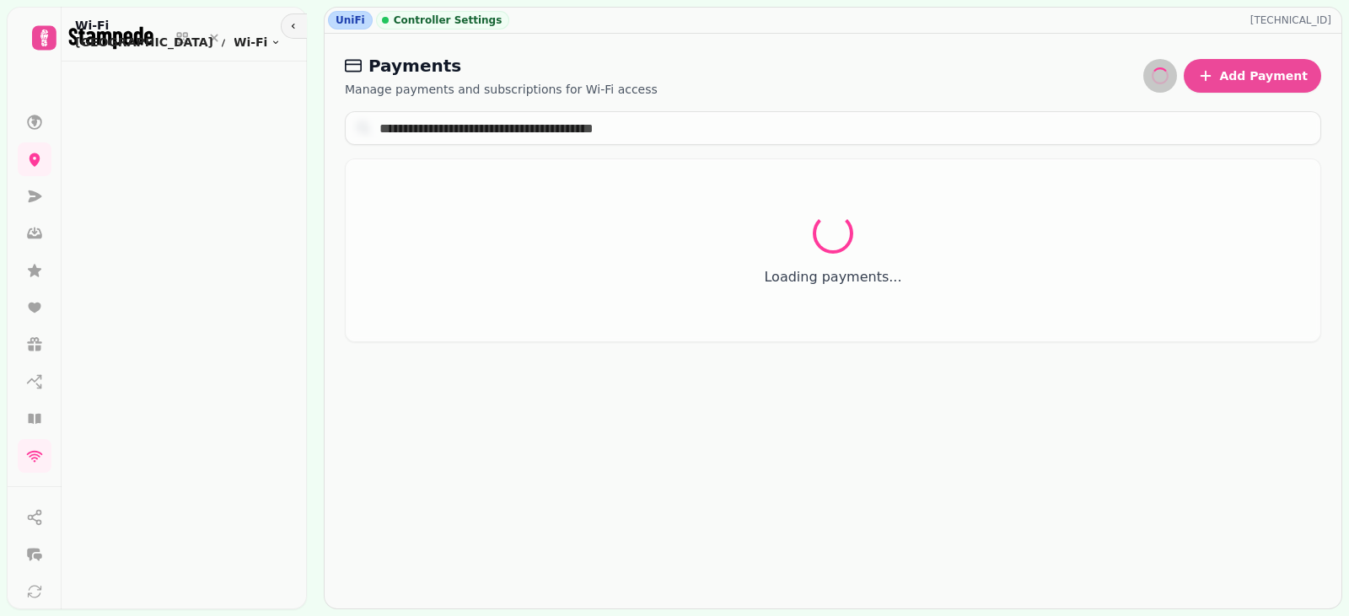 The image size is (1349, 616). I want to click on button: Wi-Fi, so click(257, 42).